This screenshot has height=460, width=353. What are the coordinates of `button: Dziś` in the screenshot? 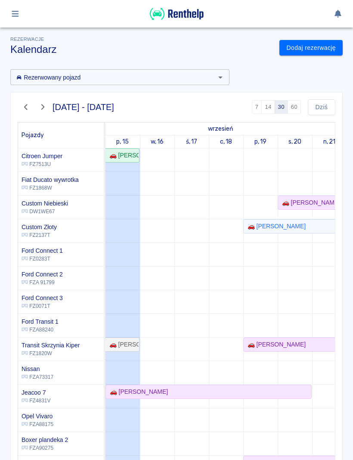 It's located at (321, 107).